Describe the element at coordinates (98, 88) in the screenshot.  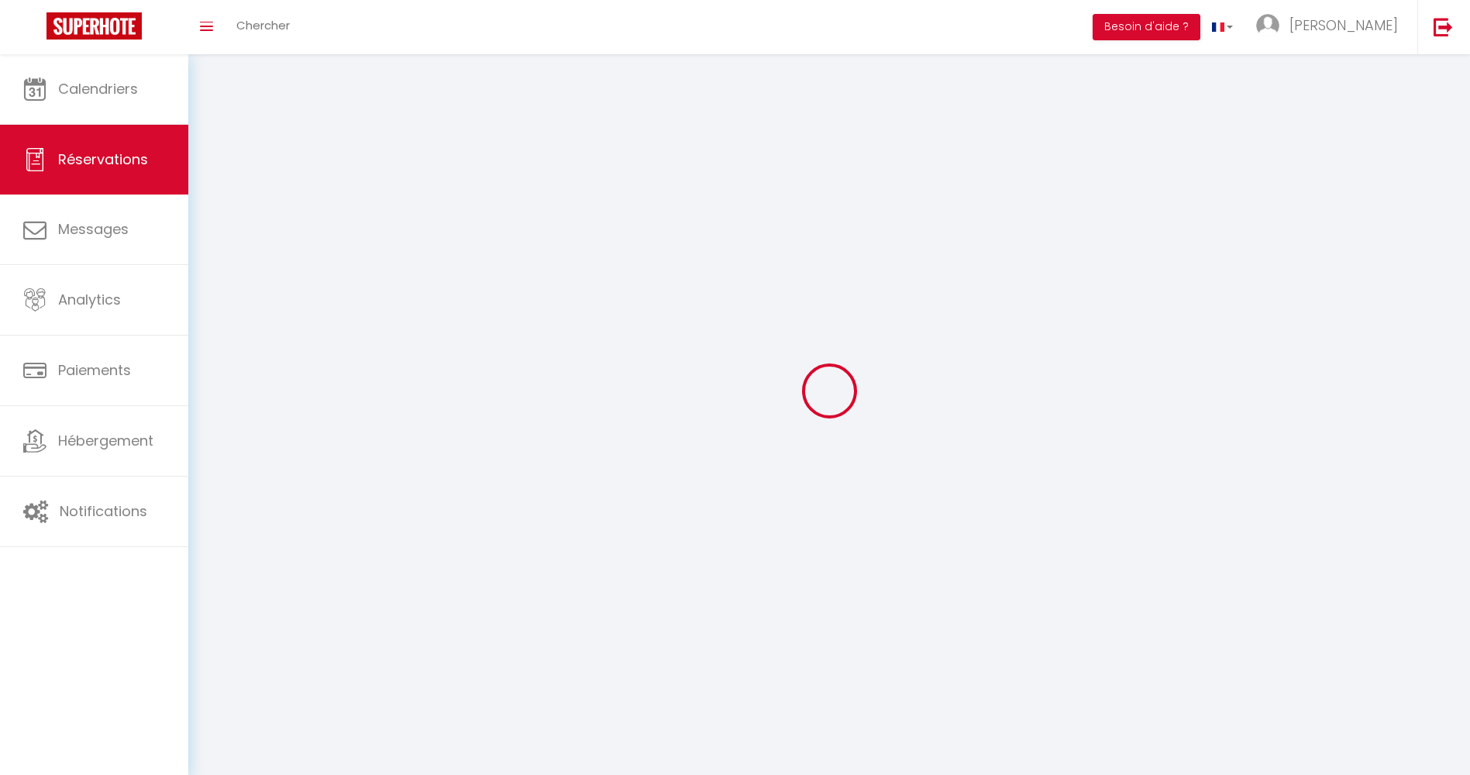
I see `span: Calendriers` at that location.